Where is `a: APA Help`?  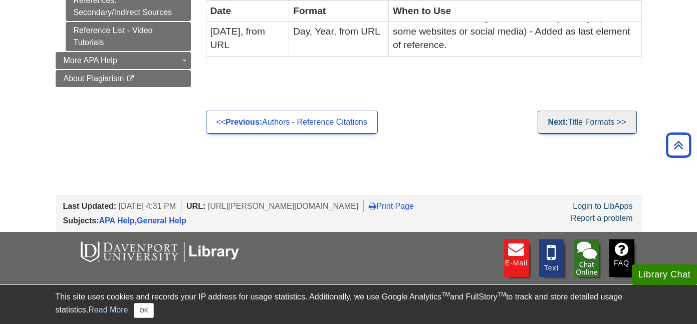
a: APA Help is located at coordinates (117, 221).